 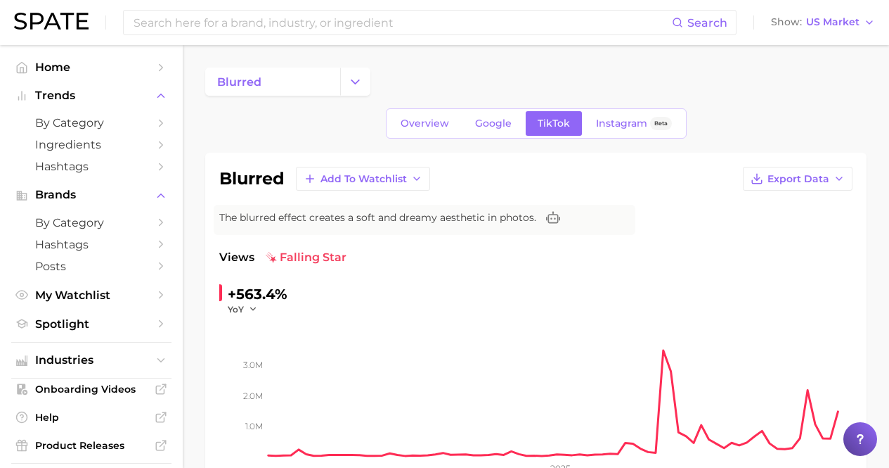 I want to click on h1: blurred, so click(x=252, y=179).